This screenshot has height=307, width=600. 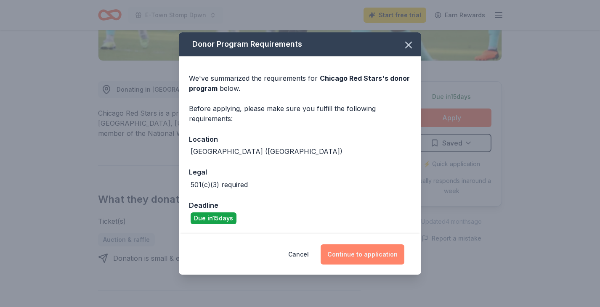 What do you see at coordinates (300, 139) in the screenshot?
I see `div: Location` at bounding box center [300, 139].